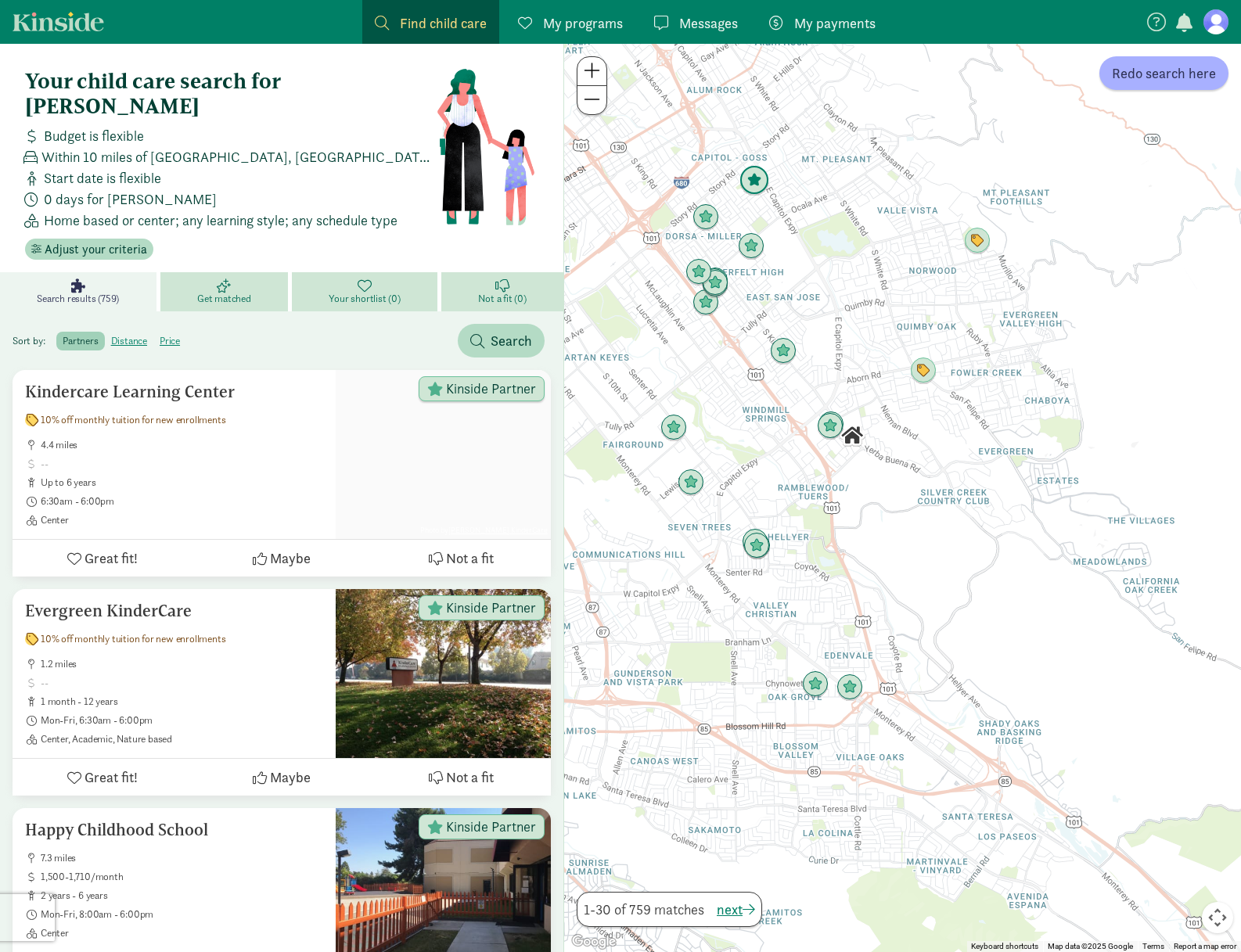 Image resolution: width=1241 pixels, height=952 pixels. Describe the element at coordinates (182, 721) in the screenshot. I see `span: Mon-Fri, 6:30am - 6:00pm` at that location.